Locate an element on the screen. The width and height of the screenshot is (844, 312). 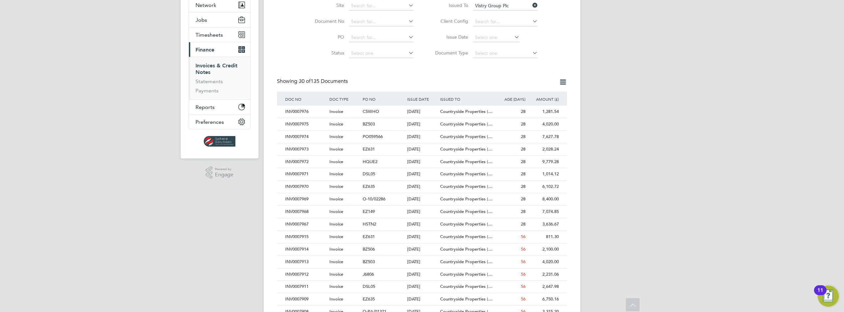
label: PO is located at coordinates (325, 37).